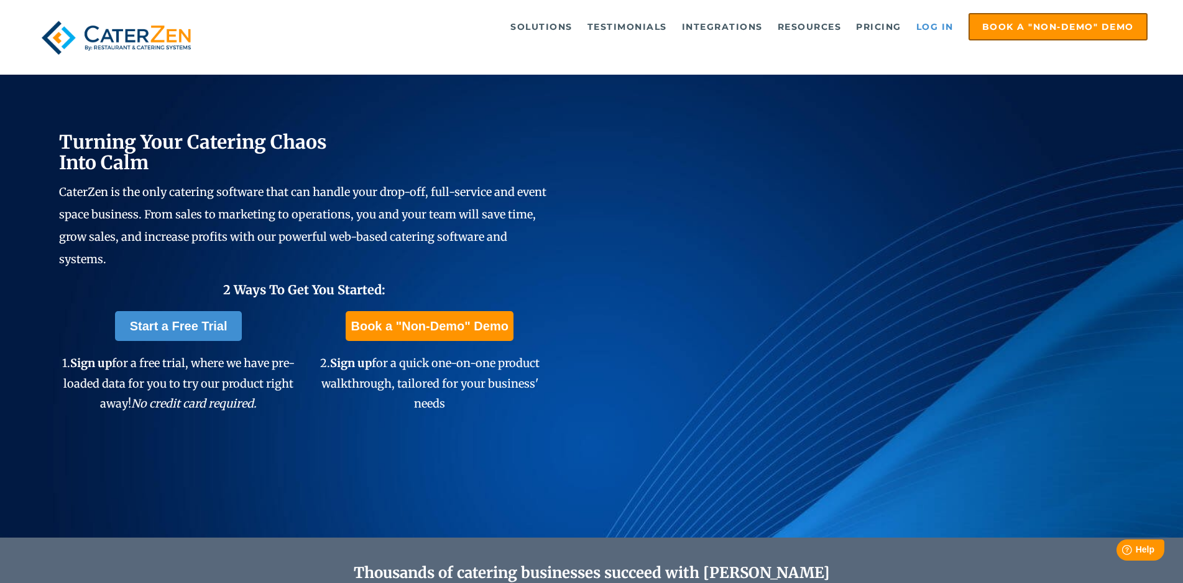 The image size is (1183, 583). What do you see at coordinates (687, 27) in the screenshot?
I see `div: Navigation Menu` at bounding box center [687, 27].